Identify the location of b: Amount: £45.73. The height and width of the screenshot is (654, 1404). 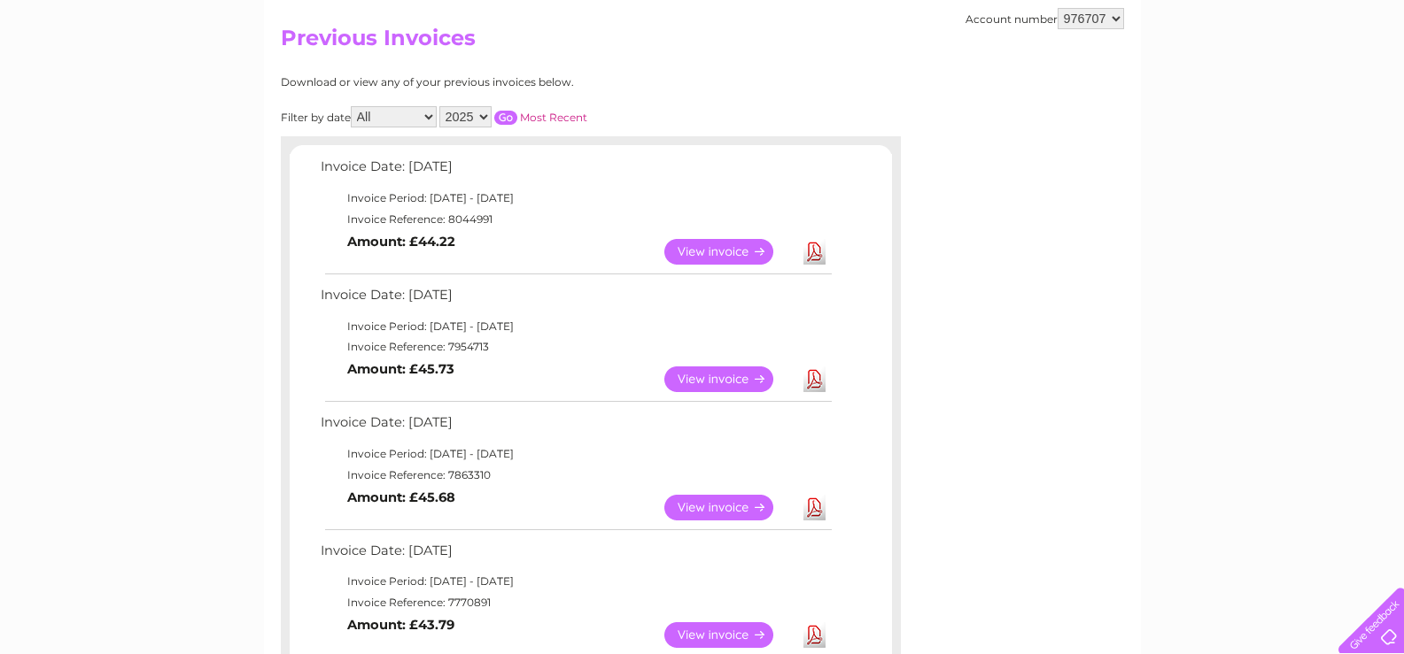
(400, 369).